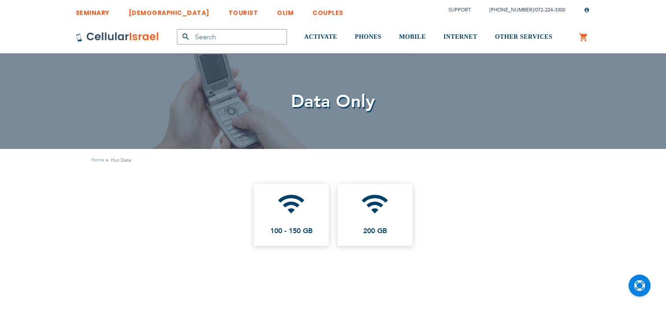 The width and height of the screenshot is (666, 312). I want to click on a: MOBILE, so click(413, 37).